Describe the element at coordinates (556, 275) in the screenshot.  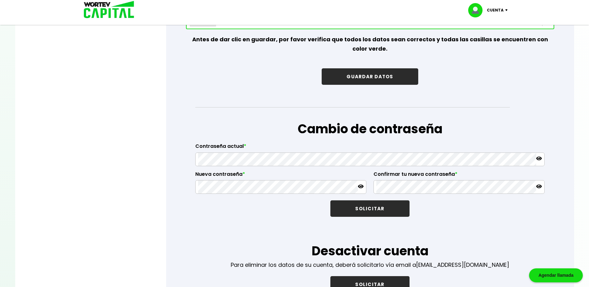
I see `div: Agendar llamada` at that location.